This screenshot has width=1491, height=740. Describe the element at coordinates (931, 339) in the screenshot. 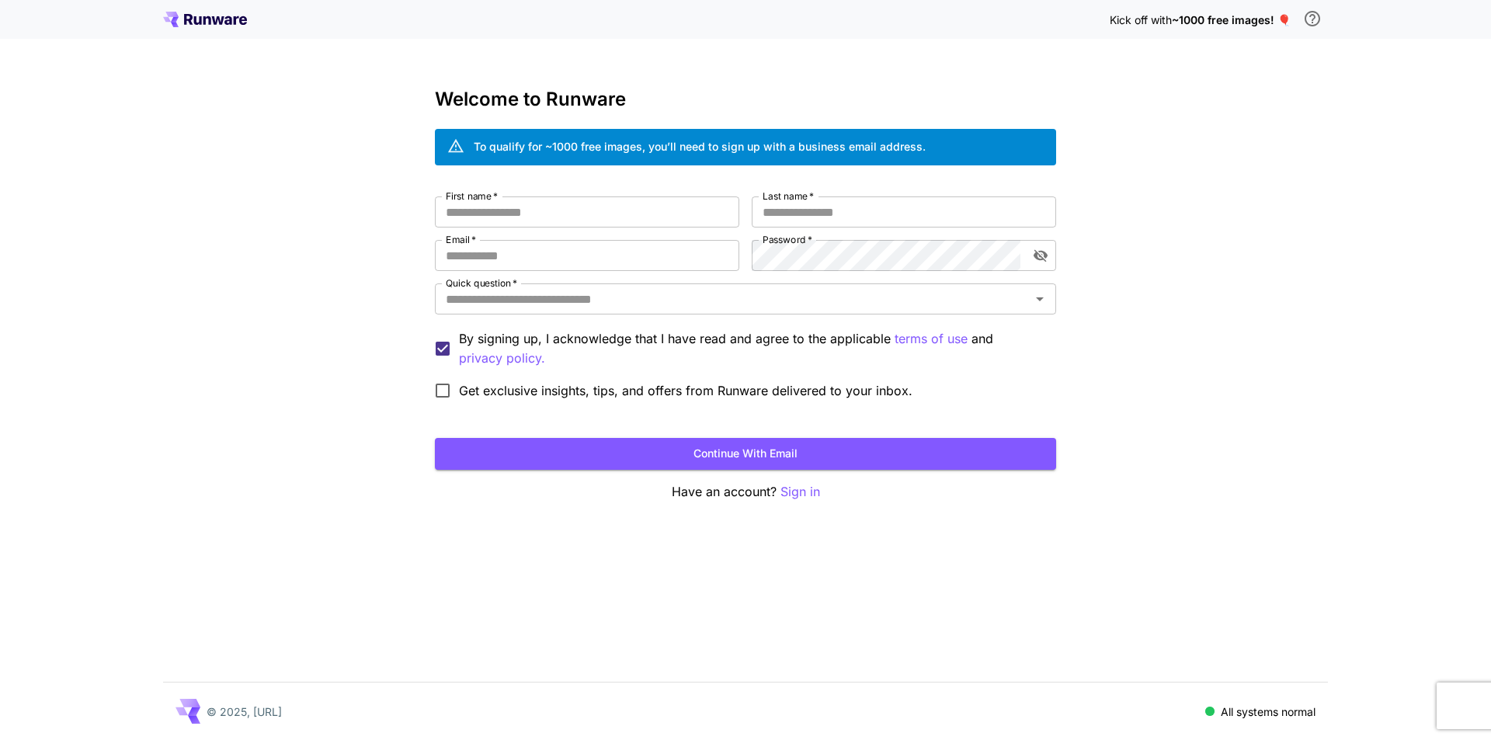

I see `button: By signing up, I acknowledge that I have read and agree to the applicable and privacy policy.` at that location.